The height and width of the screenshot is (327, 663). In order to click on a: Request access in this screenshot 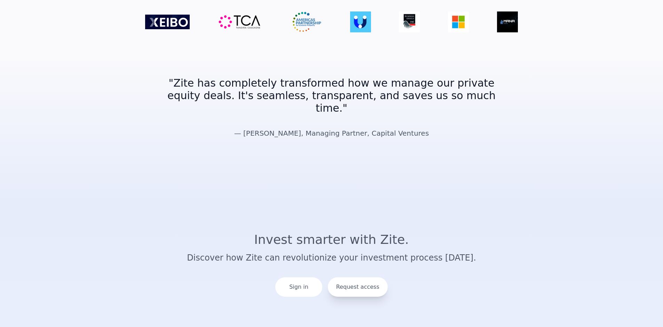, I will do `click(358, 287)`.